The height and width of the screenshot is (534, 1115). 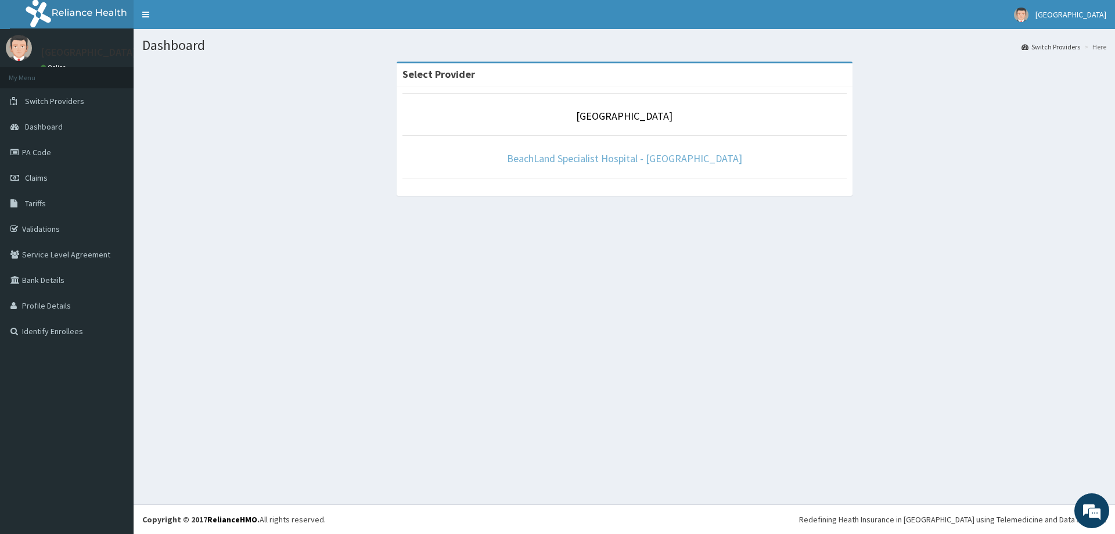 I want to click on span: Dashboard, so click(x=44, y=127).